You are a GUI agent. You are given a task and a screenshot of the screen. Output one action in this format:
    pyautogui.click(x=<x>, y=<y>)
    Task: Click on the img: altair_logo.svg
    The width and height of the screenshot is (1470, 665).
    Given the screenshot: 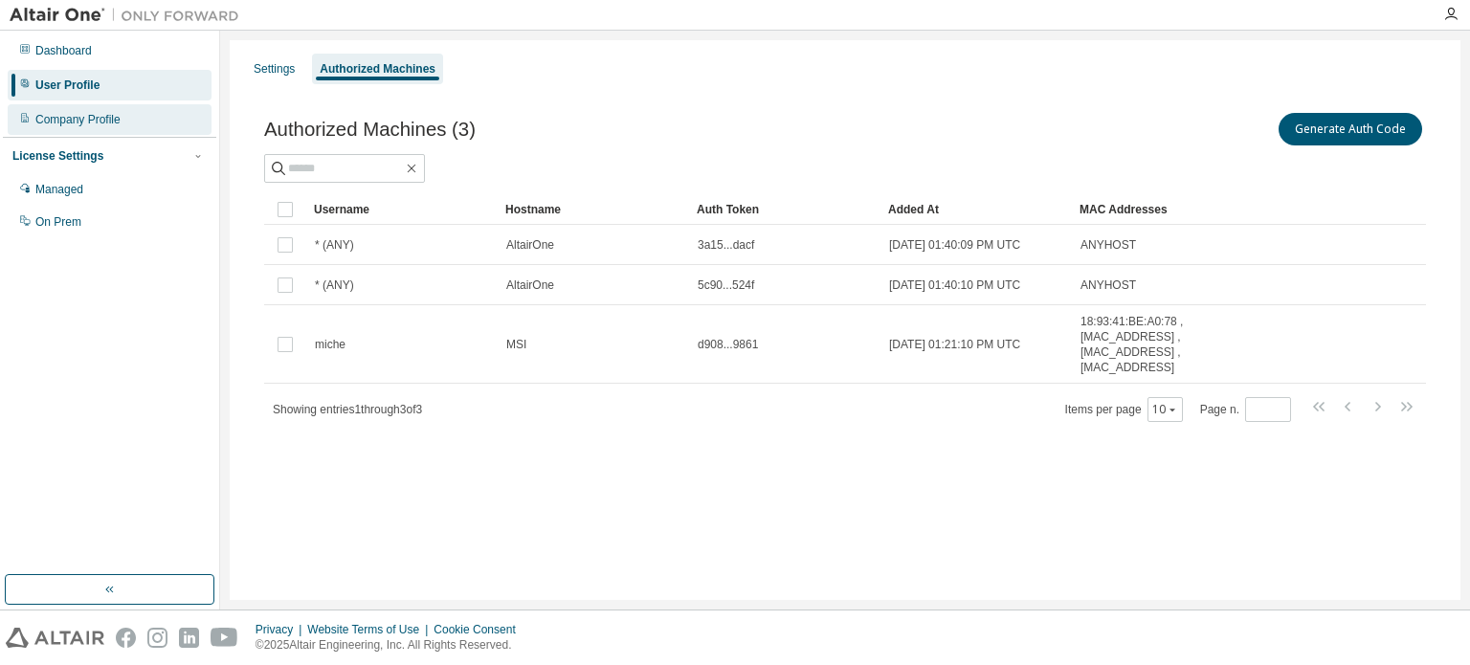 What is the action you would take?
    pyautogui.click(x=55, y=638)
    